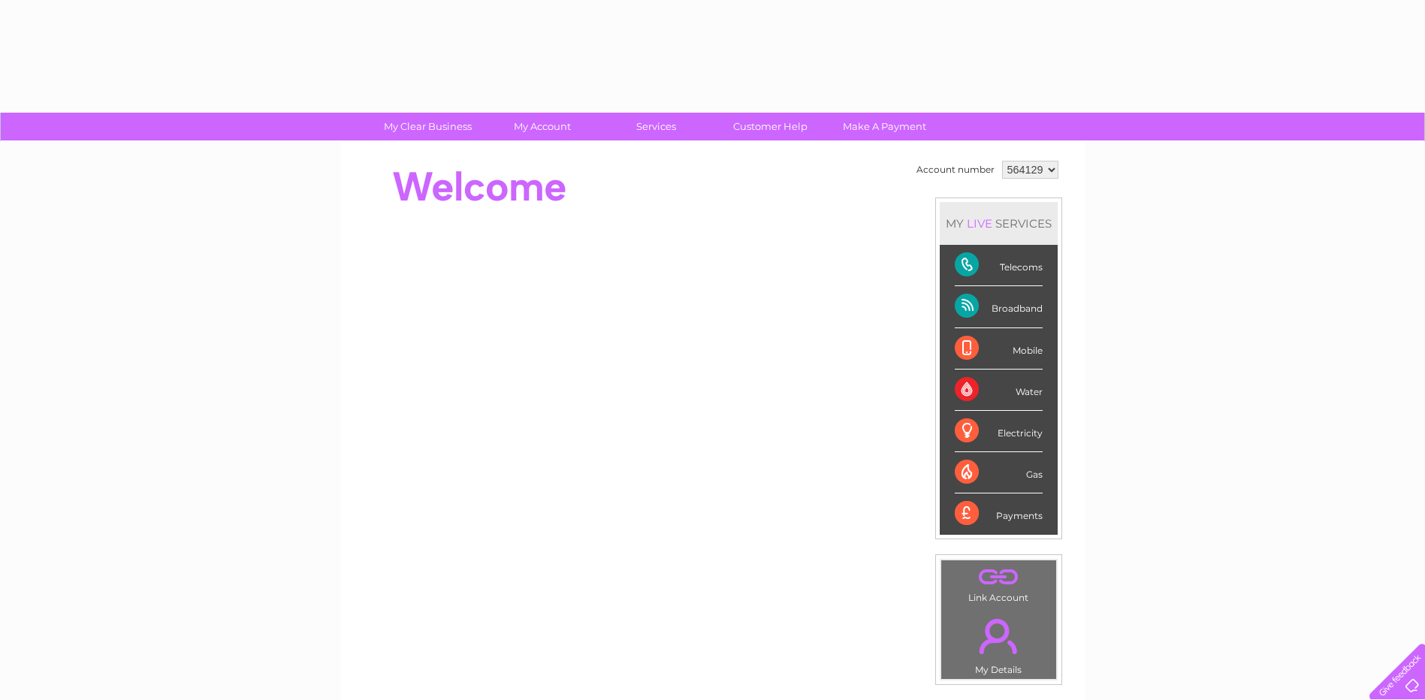  I want to click on a: My Clear Business, so click(427, 126).